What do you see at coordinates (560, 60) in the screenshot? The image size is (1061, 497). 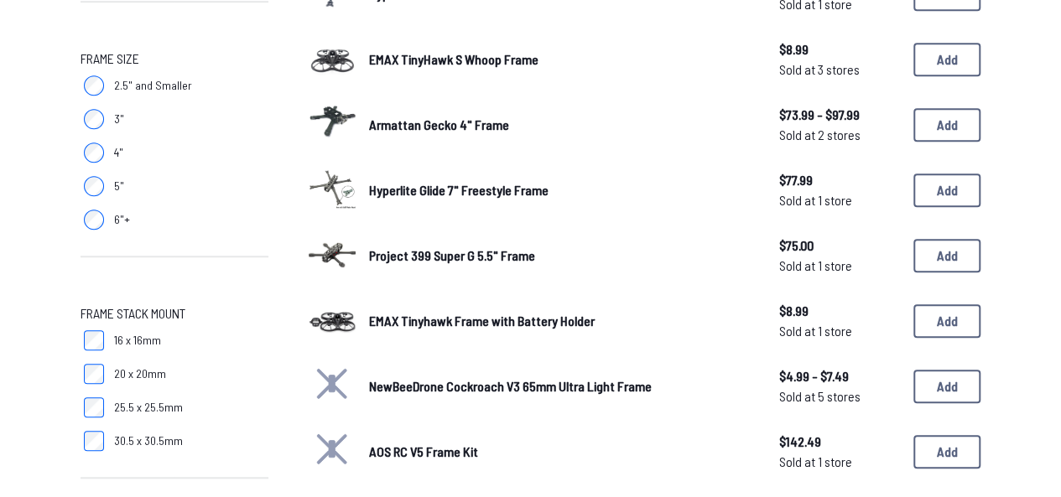 I see `a: EMAX TinyHawk S Whoop Frame` at bounding box center [560, 60].